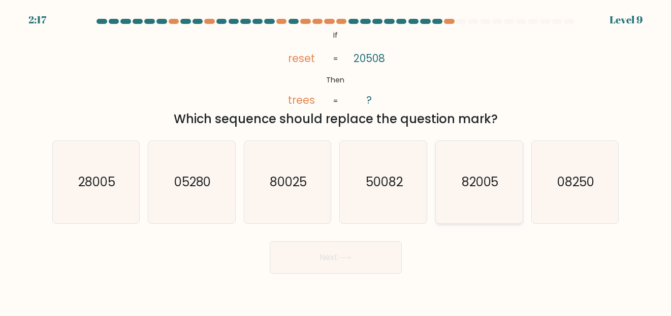 The image size is (671, 316). What do you see at coordinates (288, 181) in the screenshot?
I see `text: 80025` at bounding box center [288, 181].